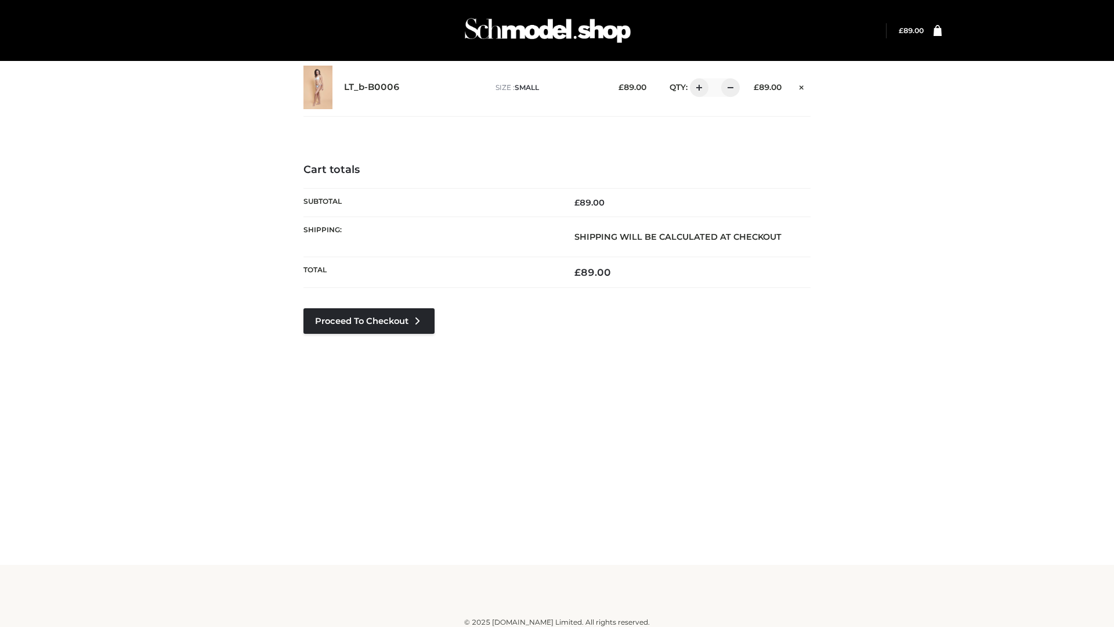  Describe the element at coordinates (678, 237) in the screenshot. I see `strong: Shipping will be calculated at checkout` at that location.